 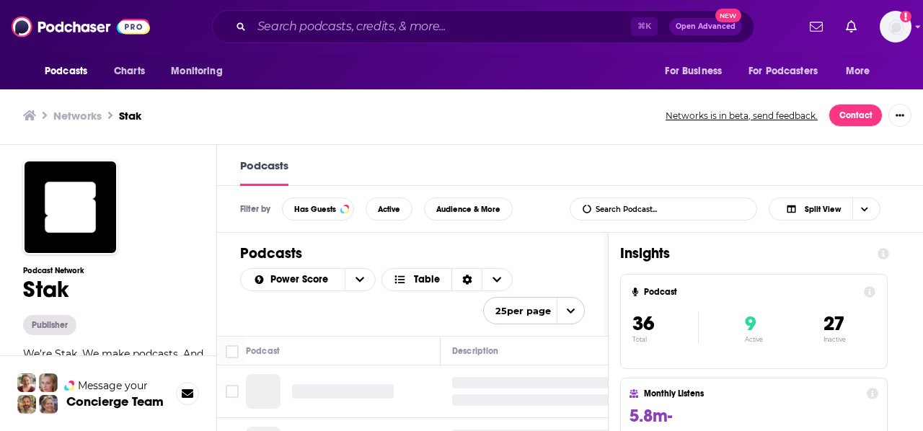 I want to click on img: Podchaser - Follow, Share and Rate Podcasts, so click(x=81, y=27).